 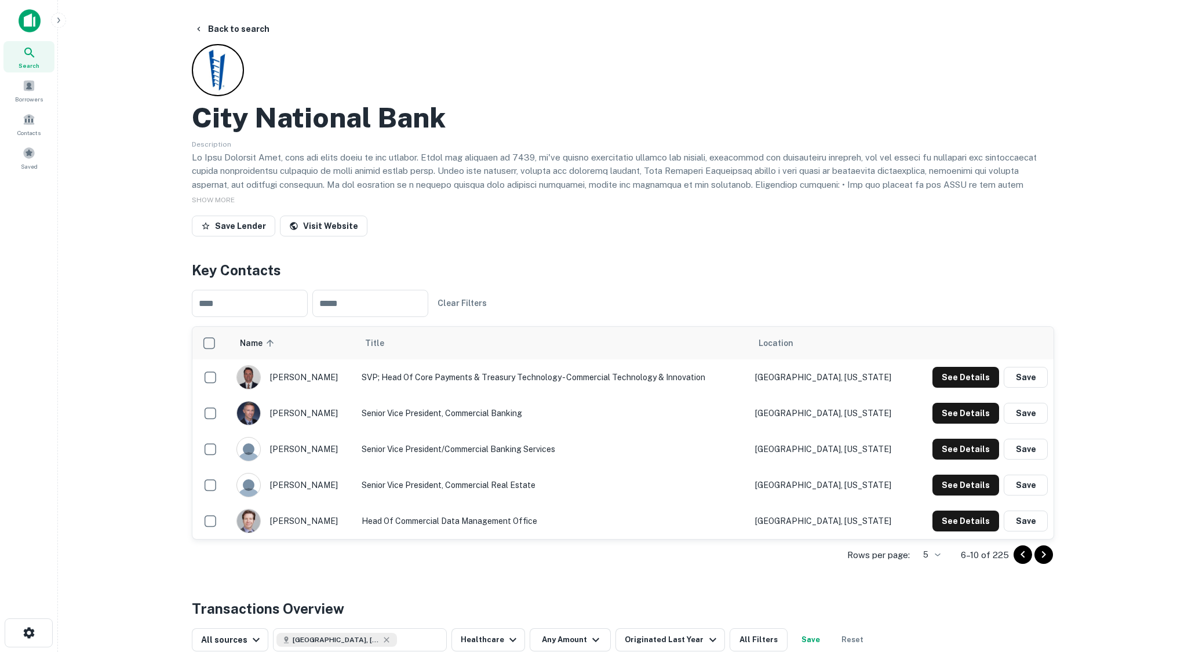 I want to click on span: Borrowers, so click(x=29, y=99).